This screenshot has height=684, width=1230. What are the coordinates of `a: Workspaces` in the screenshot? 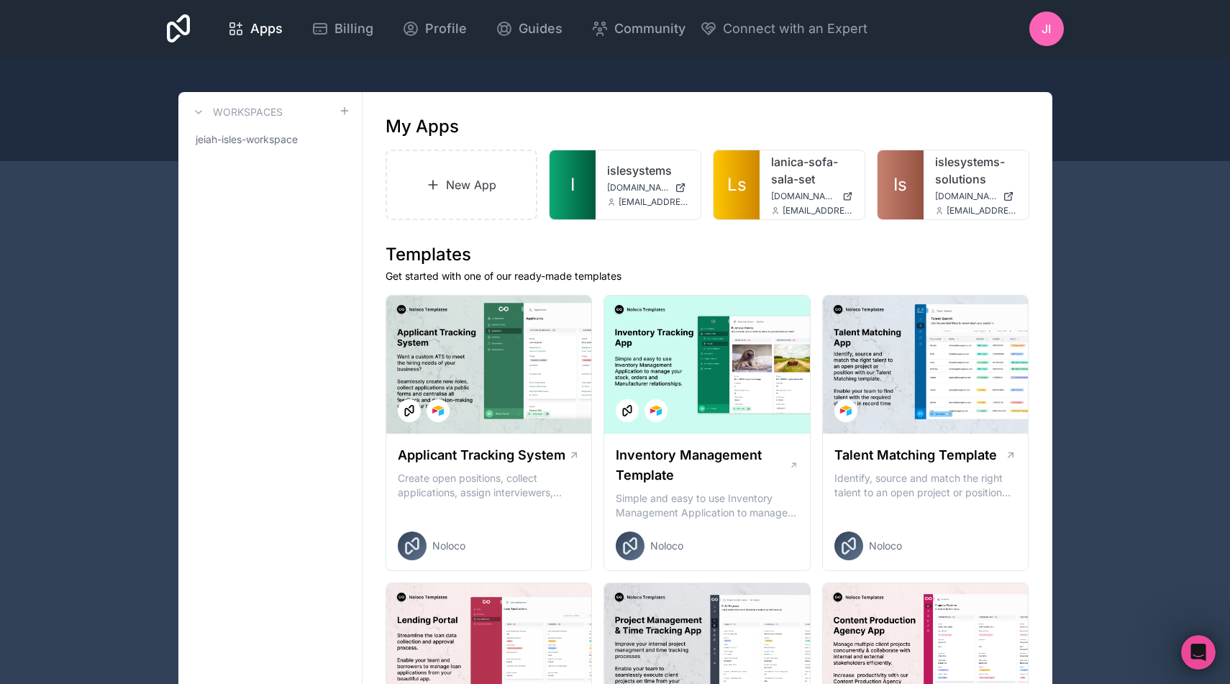 It's located at (236, 112).